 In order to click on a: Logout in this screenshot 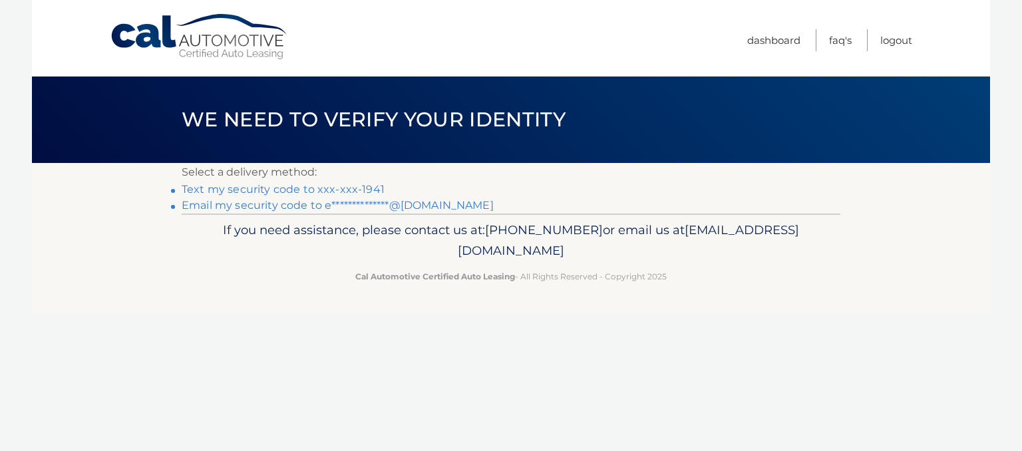, I will do `click(896, 40)`.